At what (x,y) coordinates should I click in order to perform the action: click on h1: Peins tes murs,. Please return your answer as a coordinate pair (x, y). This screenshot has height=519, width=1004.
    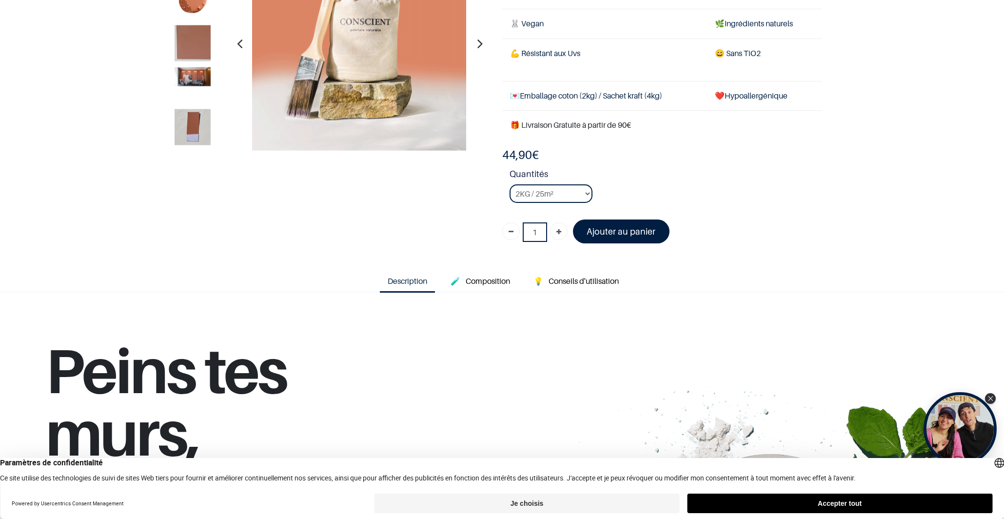
    Looking at the image, I should click on (245, 407).